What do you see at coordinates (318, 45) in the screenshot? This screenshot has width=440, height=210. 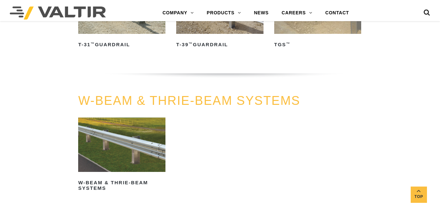 I see `h2: TGS` at bounding box center [318, 45].